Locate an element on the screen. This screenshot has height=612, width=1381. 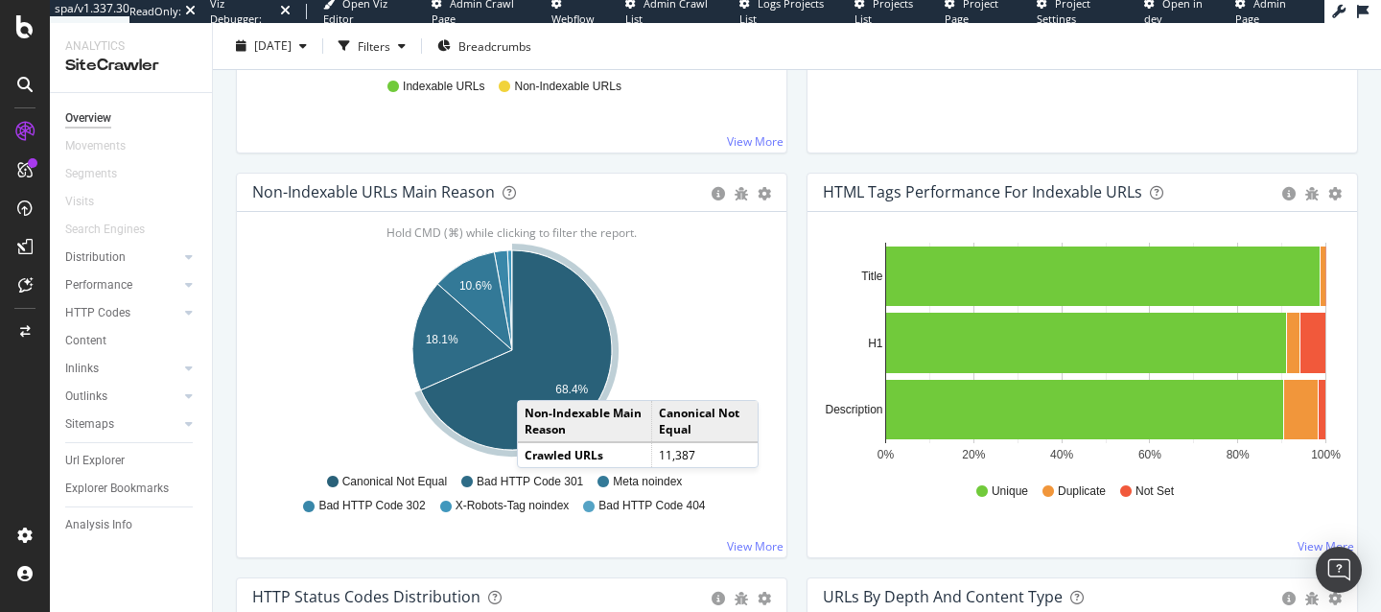
div: Non-Indexable URLs Main Reason is located at coordinates (373, 192).